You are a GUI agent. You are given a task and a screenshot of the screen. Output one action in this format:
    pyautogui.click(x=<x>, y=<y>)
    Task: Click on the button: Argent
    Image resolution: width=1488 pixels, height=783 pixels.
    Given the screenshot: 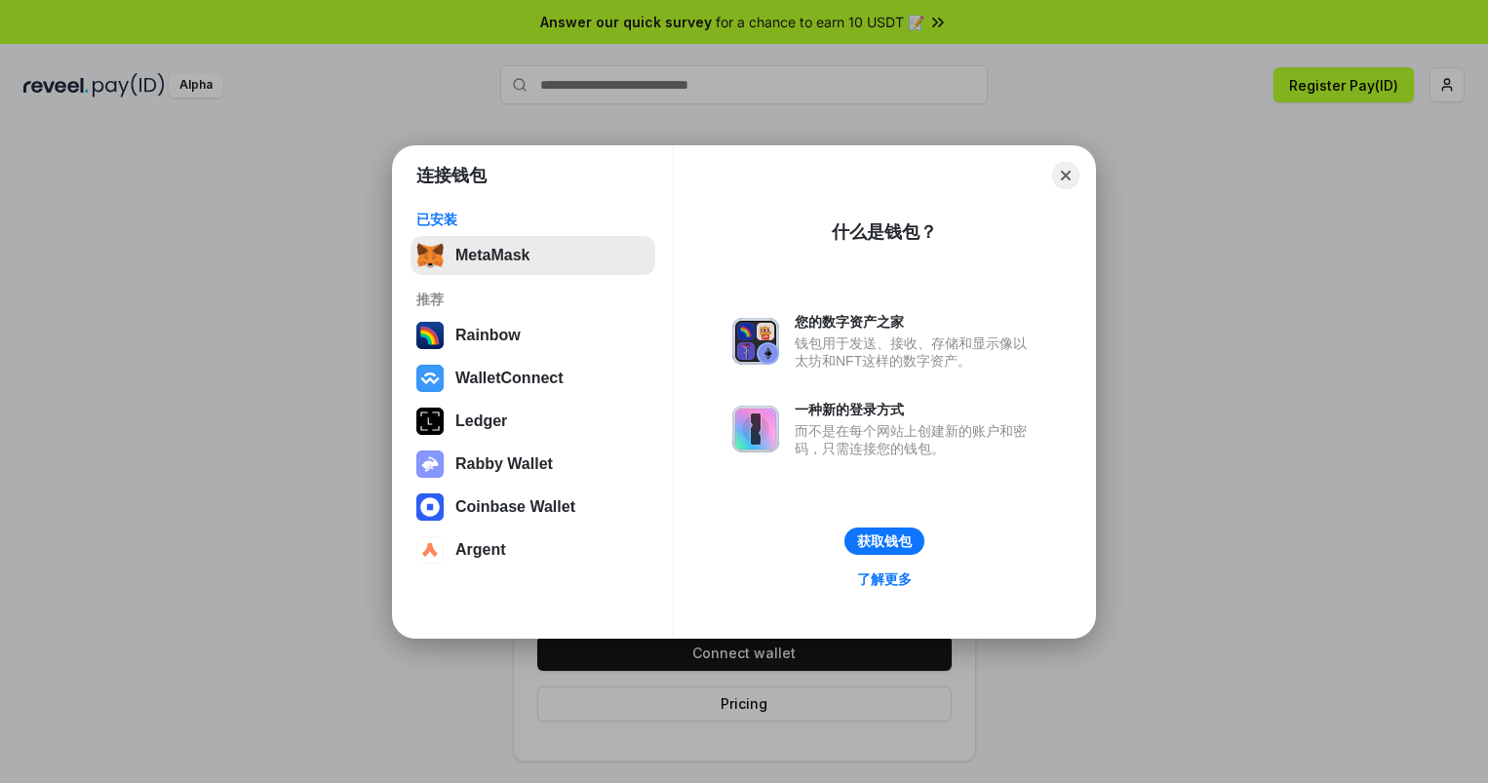 What is the action you would take?
    pyautogui.click(x=532, y=550)
    